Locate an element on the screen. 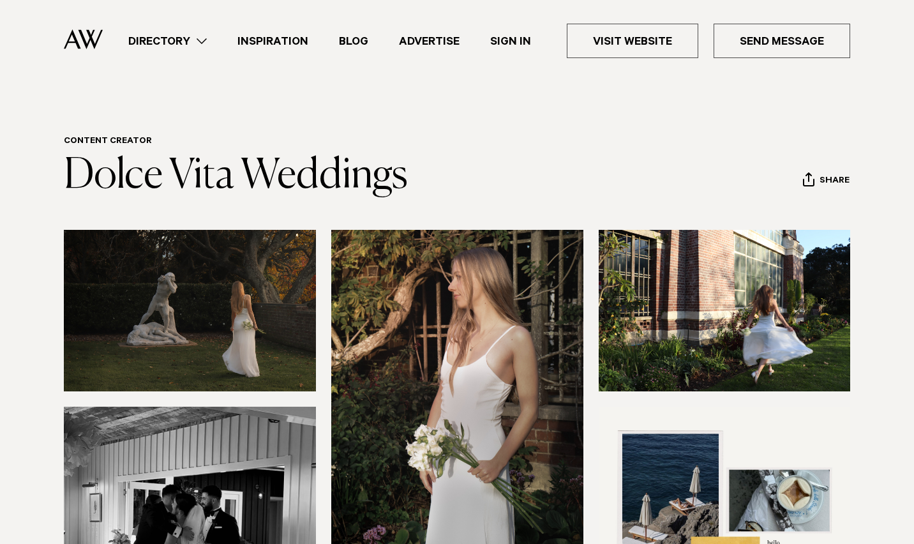  a: Blog is located at coordinates (354, 41).